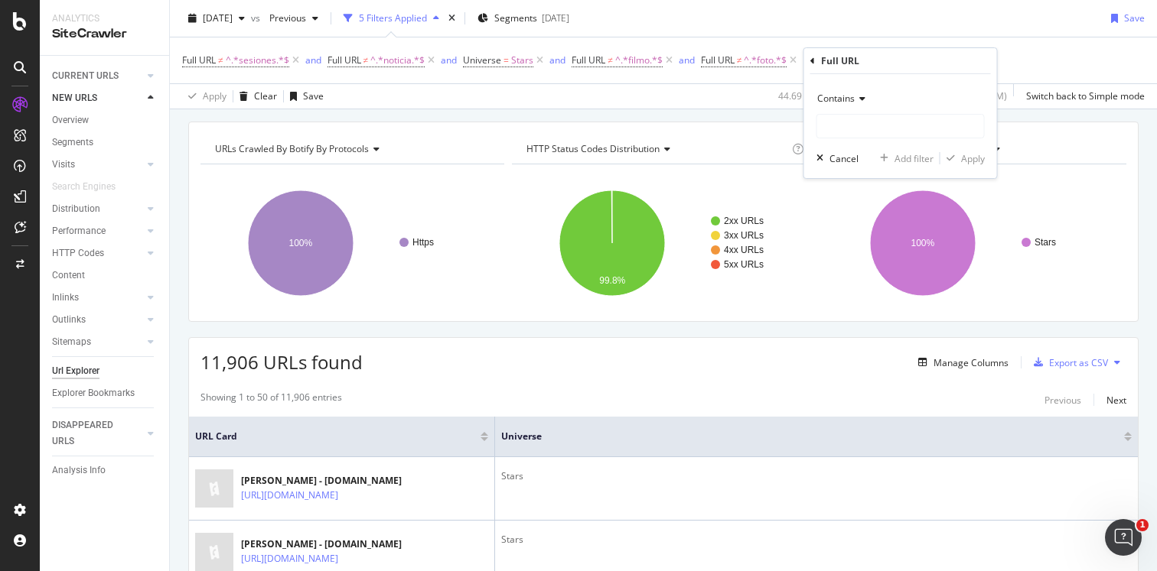 This screenshot has width=1157, height=571. Describe the element at coordinates (78, 253) in the screenshot. I see `div: HTTP Codes` at that location.